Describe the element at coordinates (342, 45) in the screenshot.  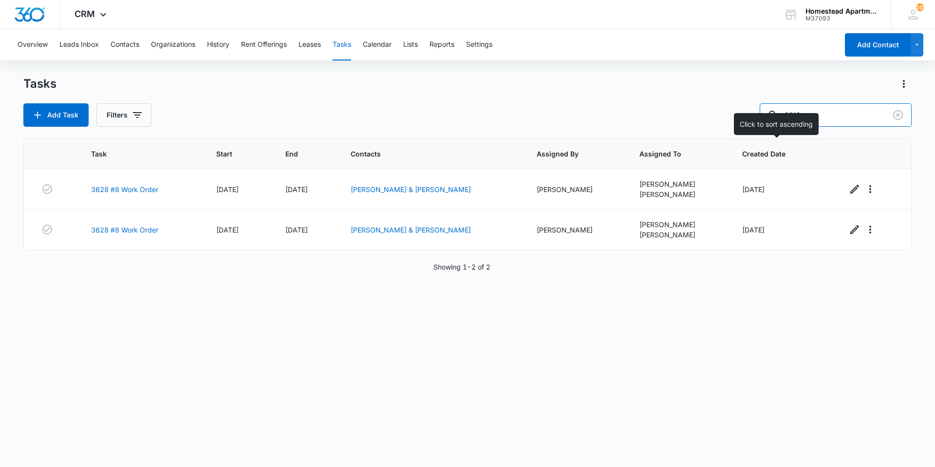
I see `button: Tasks` at that location.